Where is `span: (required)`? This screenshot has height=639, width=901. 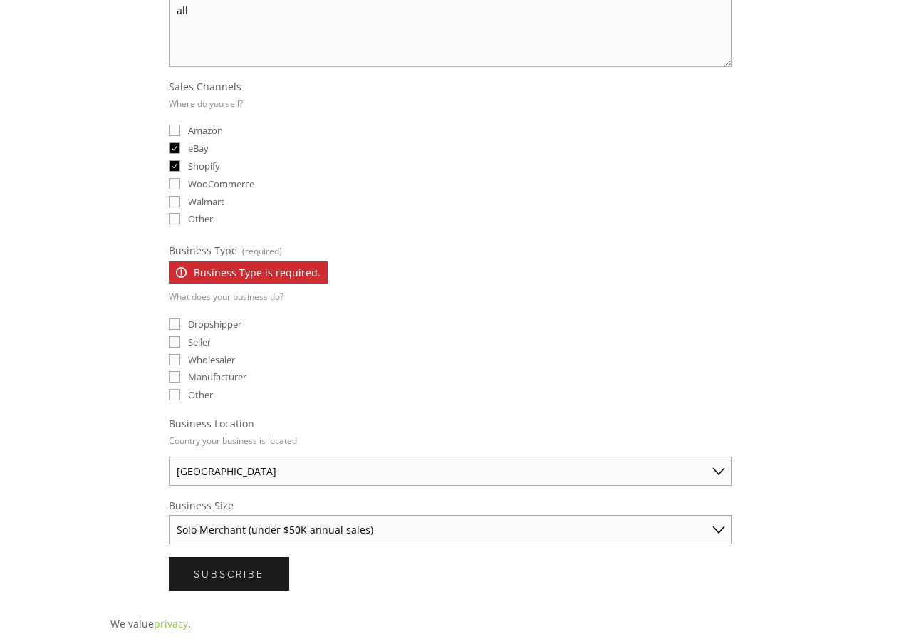
span: (required) is located at coordinates (262, 251).